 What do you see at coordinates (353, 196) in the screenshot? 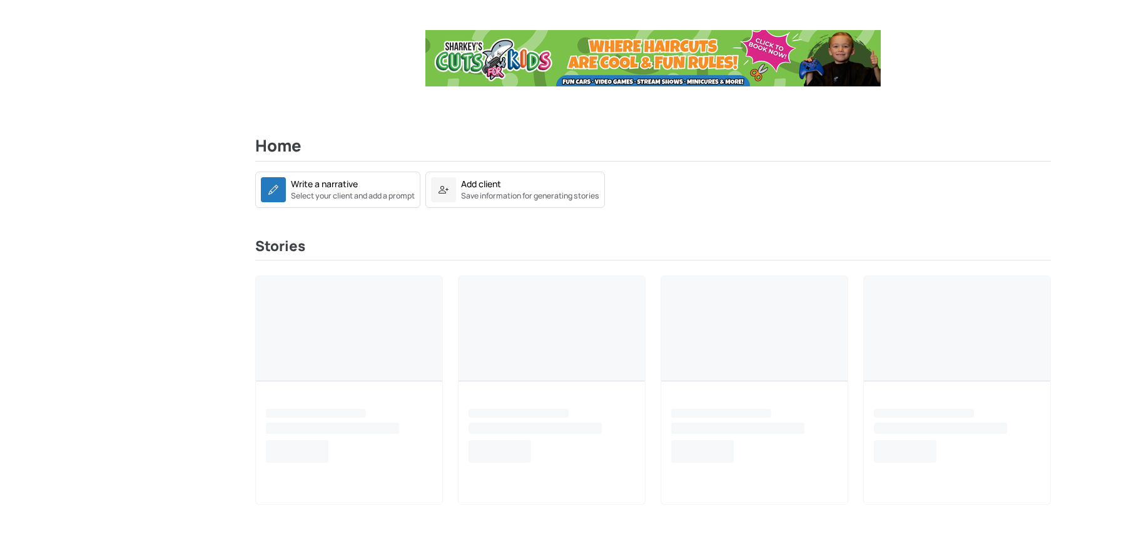
I see `small: Select your client and add a prompt` at bounding box center [353, 196].